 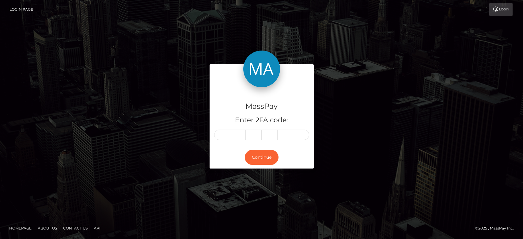 I want to click on h4: MassPay, so click(x=262, y=106).